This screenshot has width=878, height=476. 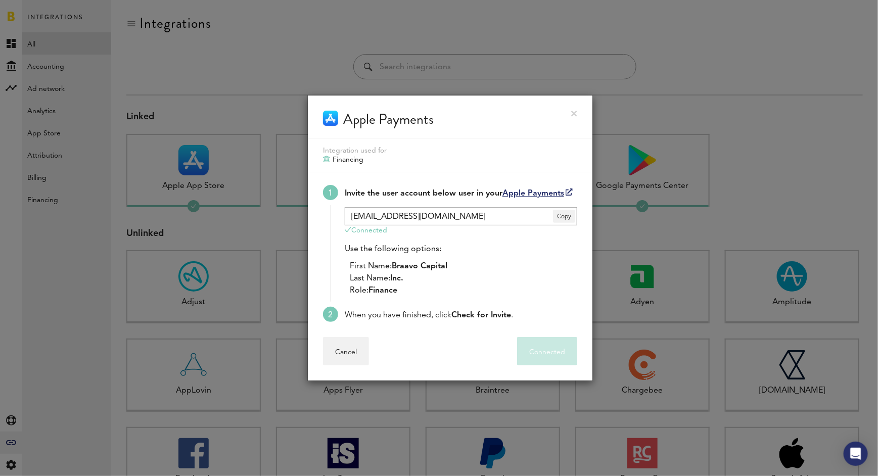 I want to click on li: Role:, so click(x=464, y=291).